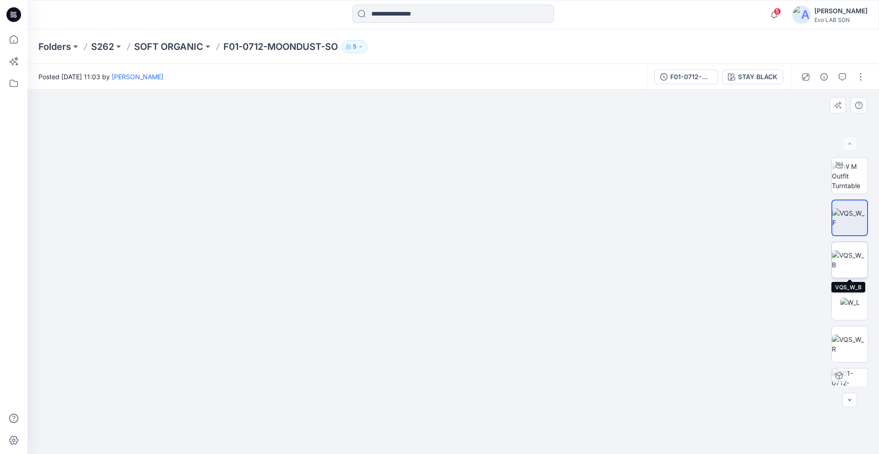 The image size is (879, 454). What do you see at coordinates (453, 272) in the screenshot?
I see `img: eyJhbGciOiJIUzI1NiIsImtpZCI6IjAiLCJzbHQiOiJzZXMiLCJ0eXAiOiJKV1QifQ.eyJkYXRhIjp7InR5cGUiOiJzdG9yYW...` at bounding box center [453, 272].